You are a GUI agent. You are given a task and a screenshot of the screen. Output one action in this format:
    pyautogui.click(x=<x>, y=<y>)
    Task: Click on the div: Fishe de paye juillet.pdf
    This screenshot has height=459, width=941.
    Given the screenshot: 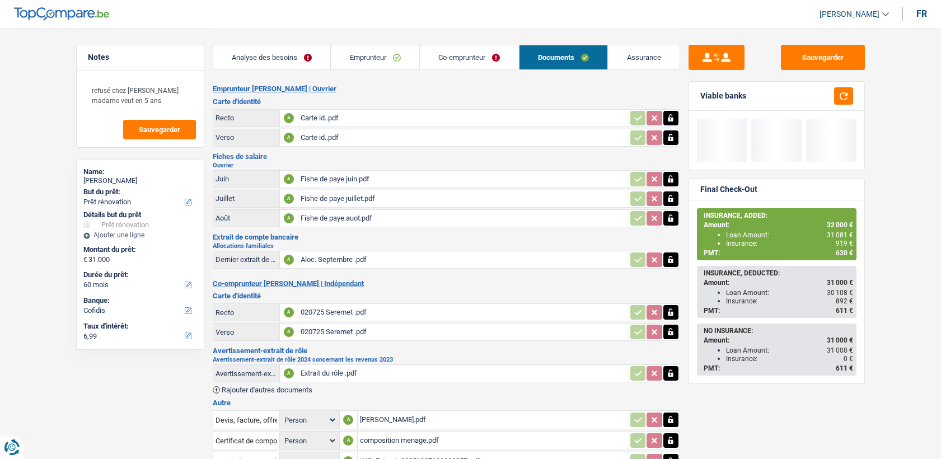 What is the action you would take?
    pyautogui.click(x=464, y=199)
    